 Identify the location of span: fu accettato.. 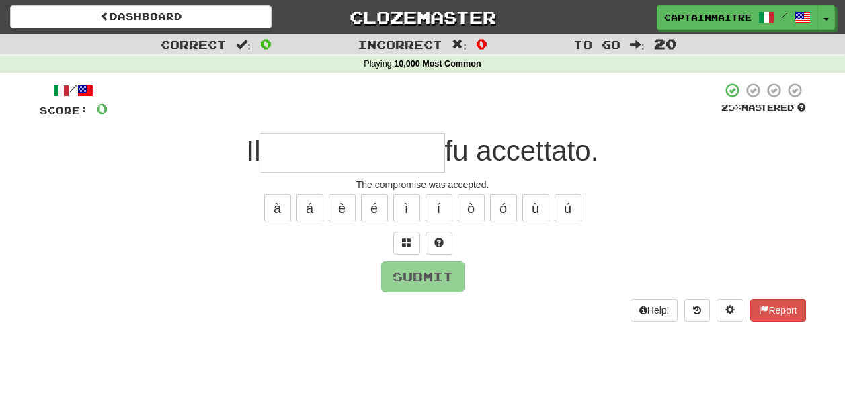
(522, 151).